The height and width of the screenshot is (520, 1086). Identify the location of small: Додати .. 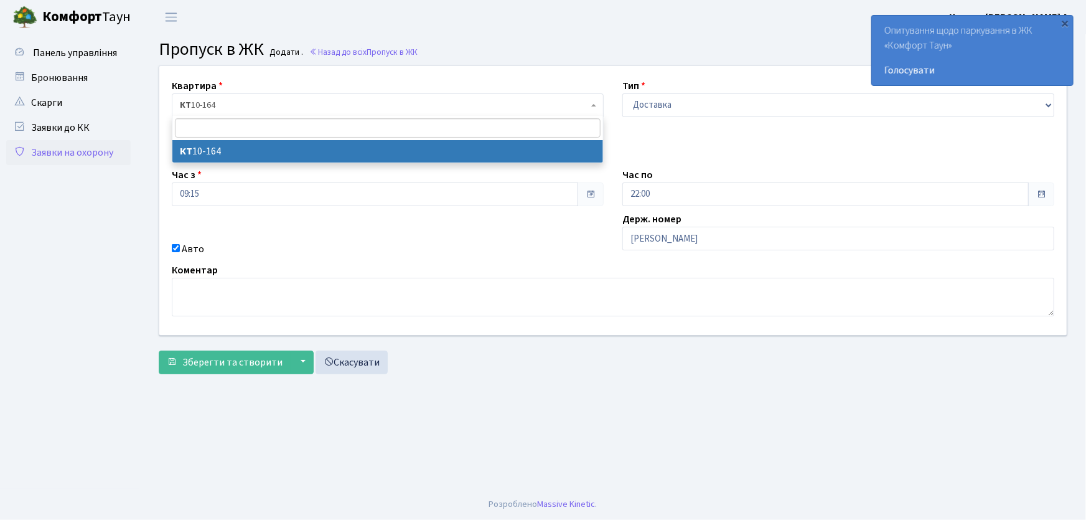
(286, 52).